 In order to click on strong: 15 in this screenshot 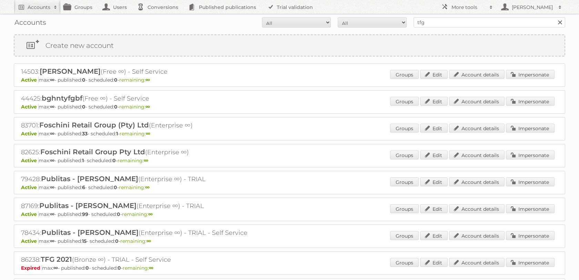, I will do `click(84, 241)`.